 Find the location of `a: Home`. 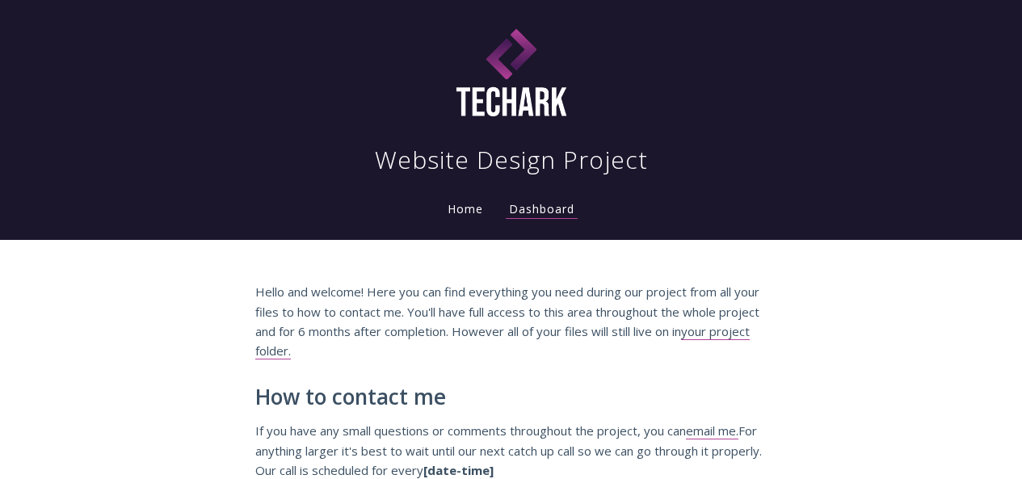

a: Home is located at coordinates (465, 208).